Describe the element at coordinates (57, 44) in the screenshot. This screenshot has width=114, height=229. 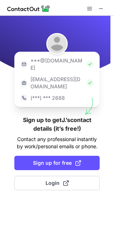
I see `img: J. Levi Perkins` at that location.